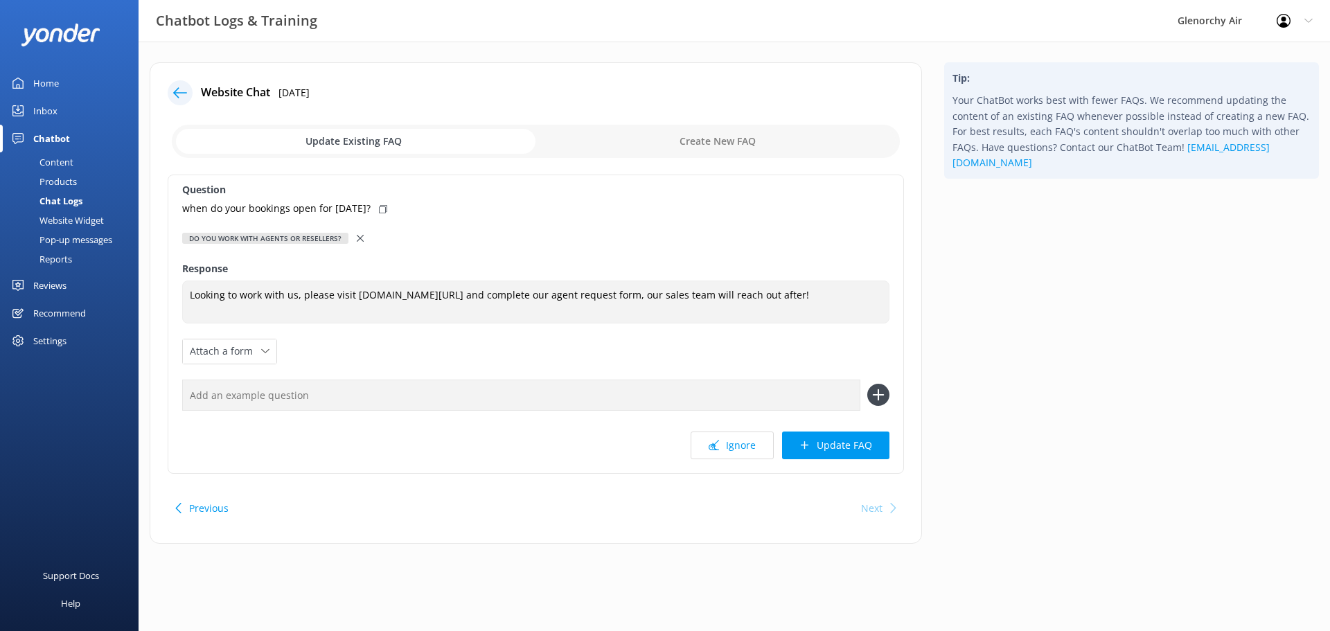 Image resolution: width=1330 pixels, height=631 pixels. Describe the element at coordinates (536, 190) in the screenshot. I see `label: Question` at that location.